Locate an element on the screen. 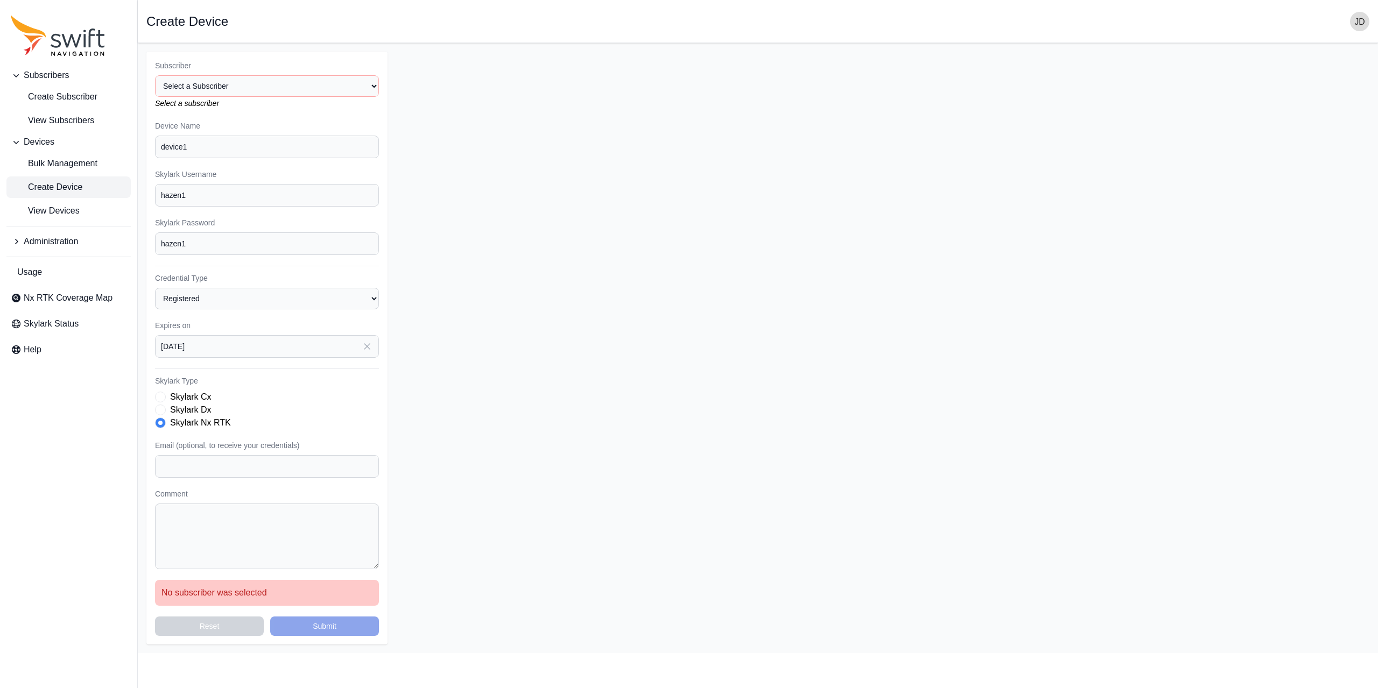  span: Usage is located at coordinates (30, 272).